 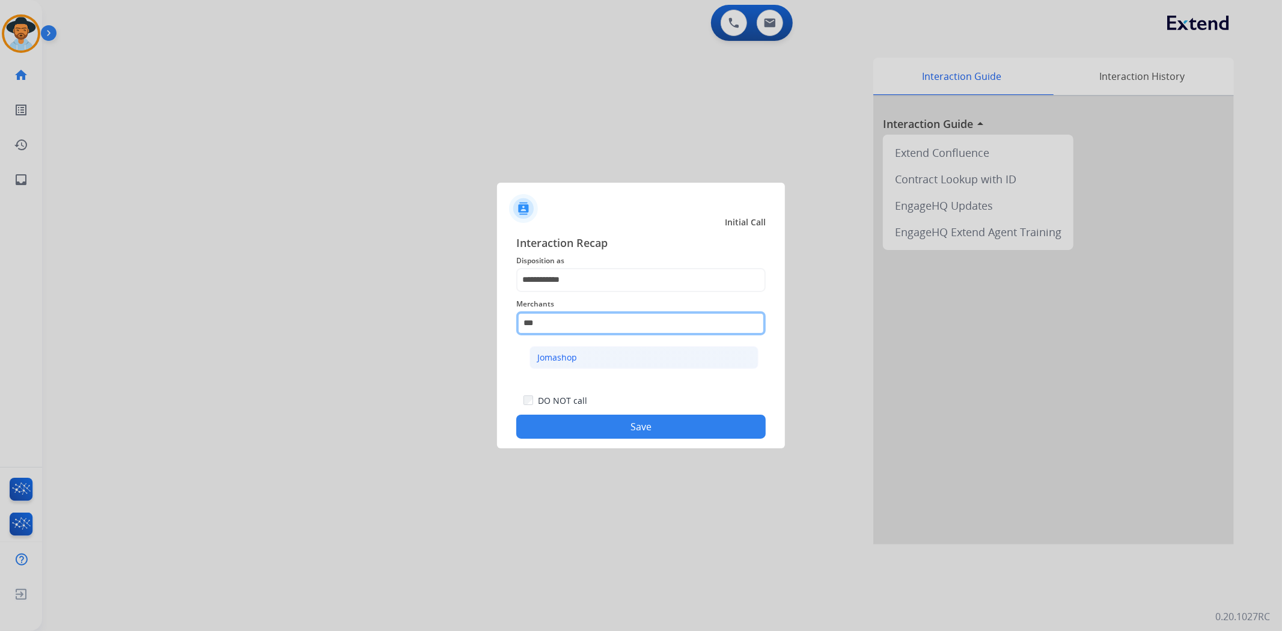 What do you see at coordinates (745, 222) in the screenshot?
I see `span: Initial Call` at bounding box center [745, 222].